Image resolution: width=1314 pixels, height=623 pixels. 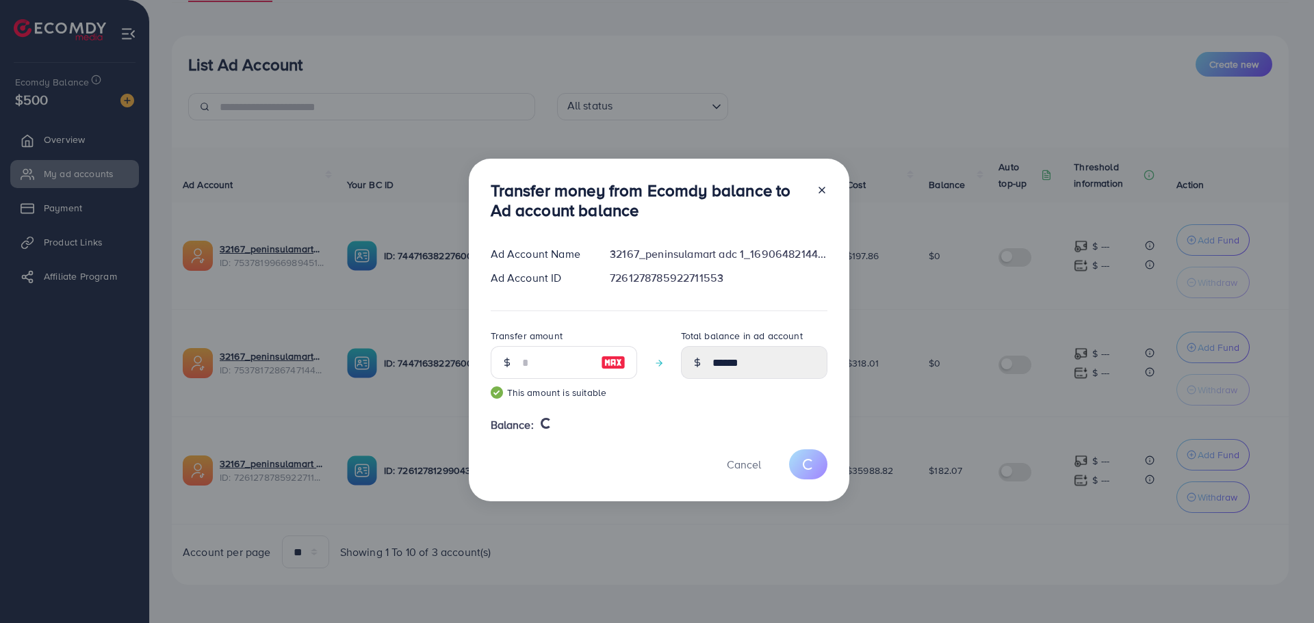 I want to click on button: Cancel, so click(x=744, y=464).